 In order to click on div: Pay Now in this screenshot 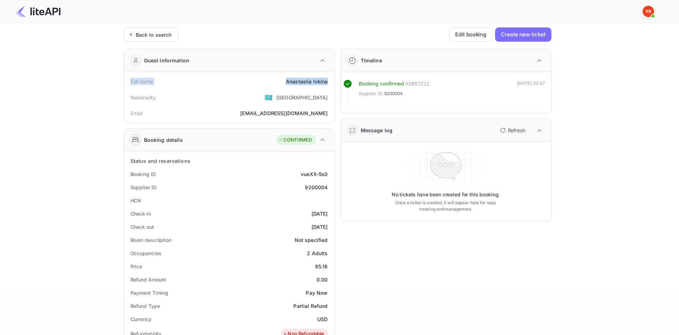, I will do `click(317, 293)`.